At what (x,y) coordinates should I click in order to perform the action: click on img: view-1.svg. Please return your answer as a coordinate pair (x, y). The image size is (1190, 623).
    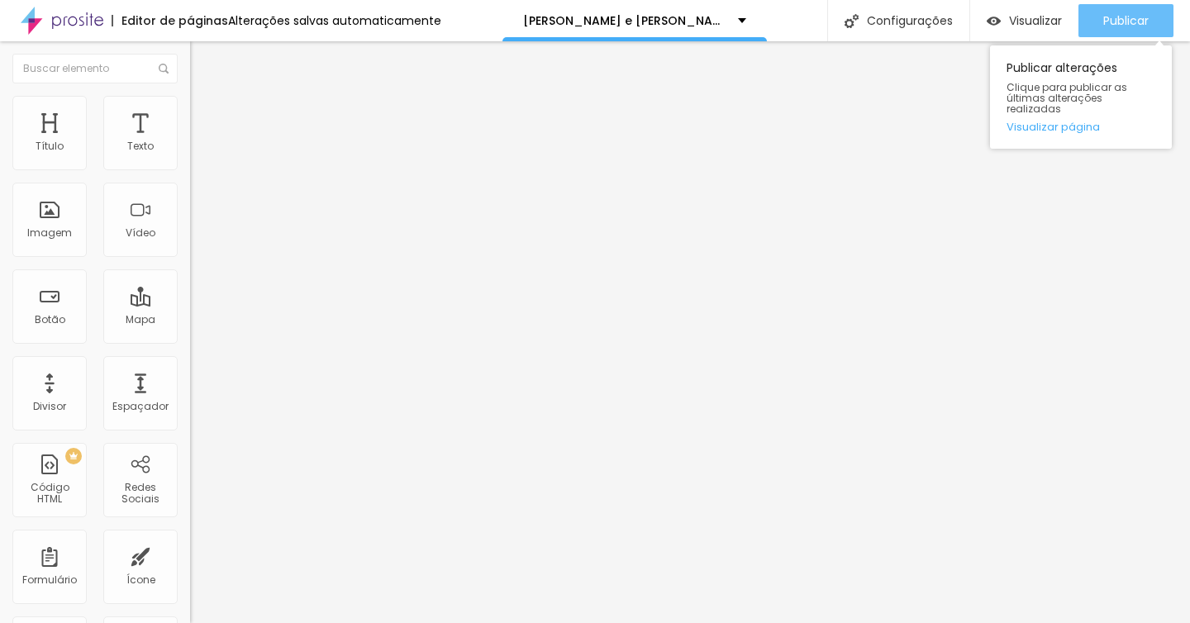
    Looking at the image, I should click on (993, 21).